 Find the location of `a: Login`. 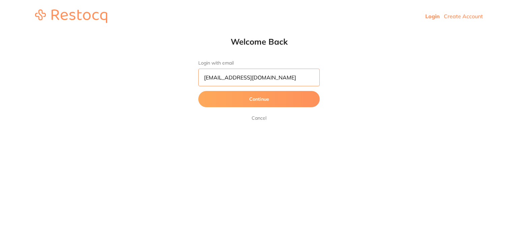

a: Login is located at coordinates (433, 16).